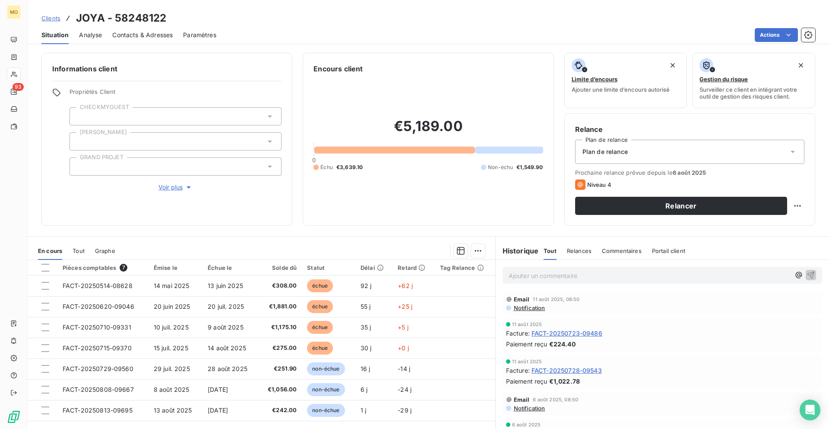 The width and height of the screenshot is (829, 429). I want to click on span: Plan de relance, so click(605, 152).